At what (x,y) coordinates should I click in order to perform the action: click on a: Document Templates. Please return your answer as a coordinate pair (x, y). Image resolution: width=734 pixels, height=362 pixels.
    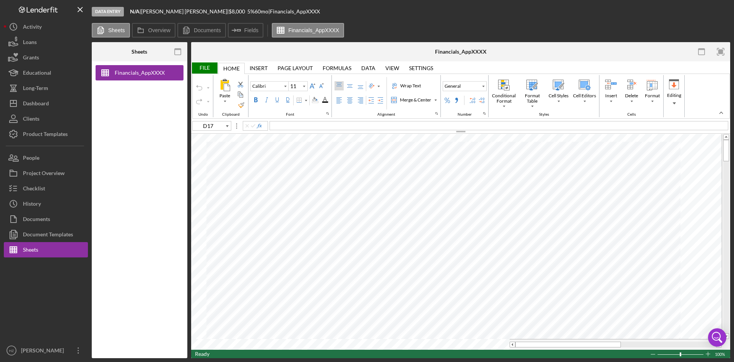
    Looking at the image, I should click on (46, 234).